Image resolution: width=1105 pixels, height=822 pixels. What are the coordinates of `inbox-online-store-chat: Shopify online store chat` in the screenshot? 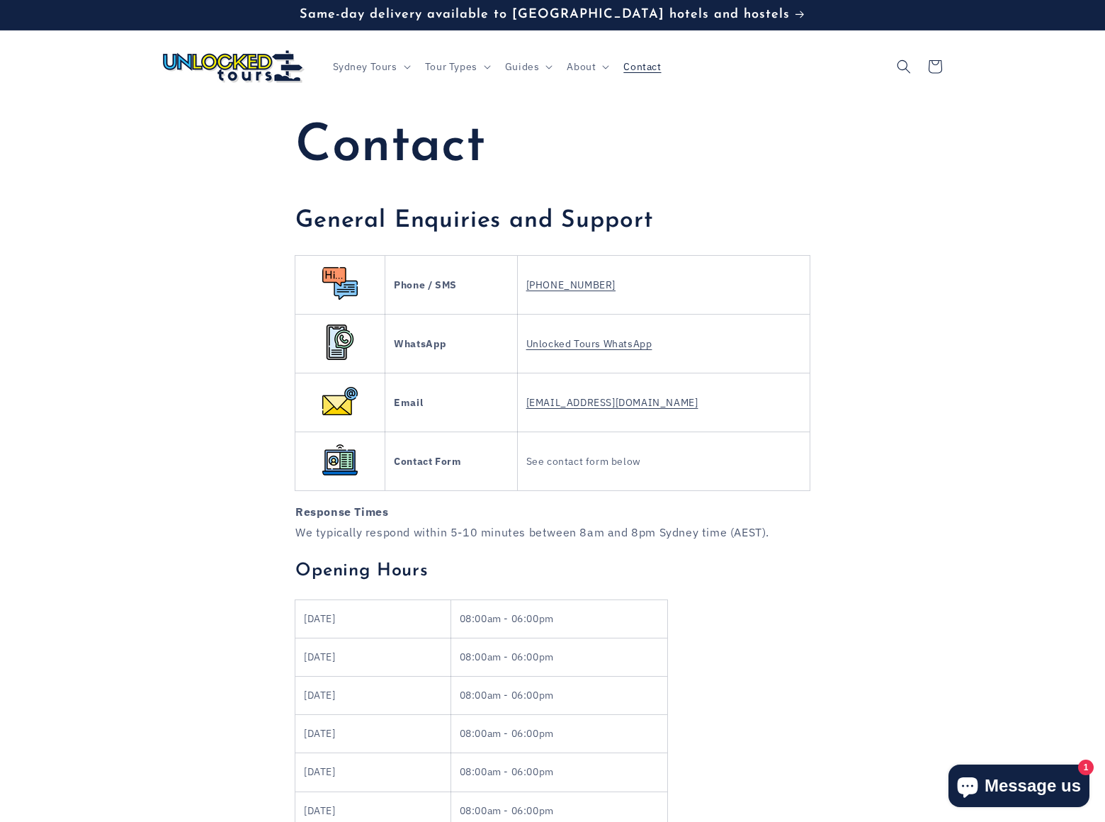 It's located at (1019, 787).